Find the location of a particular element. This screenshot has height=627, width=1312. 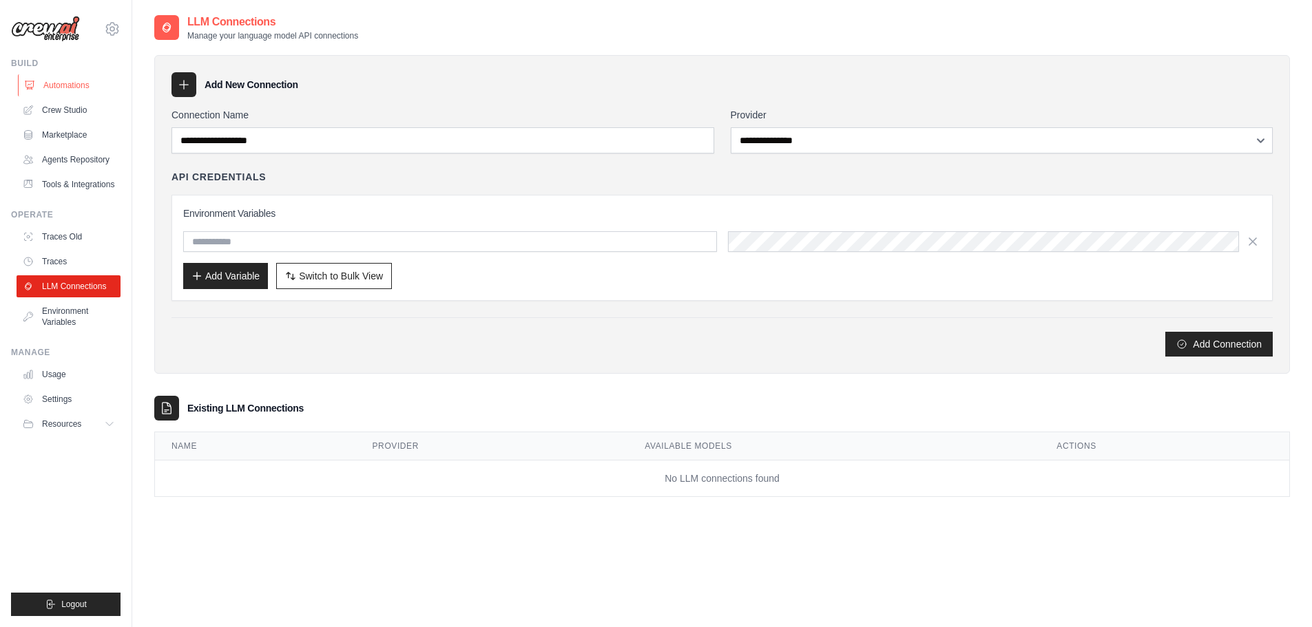

label: Connection Name is located at coordinates (443, 115).